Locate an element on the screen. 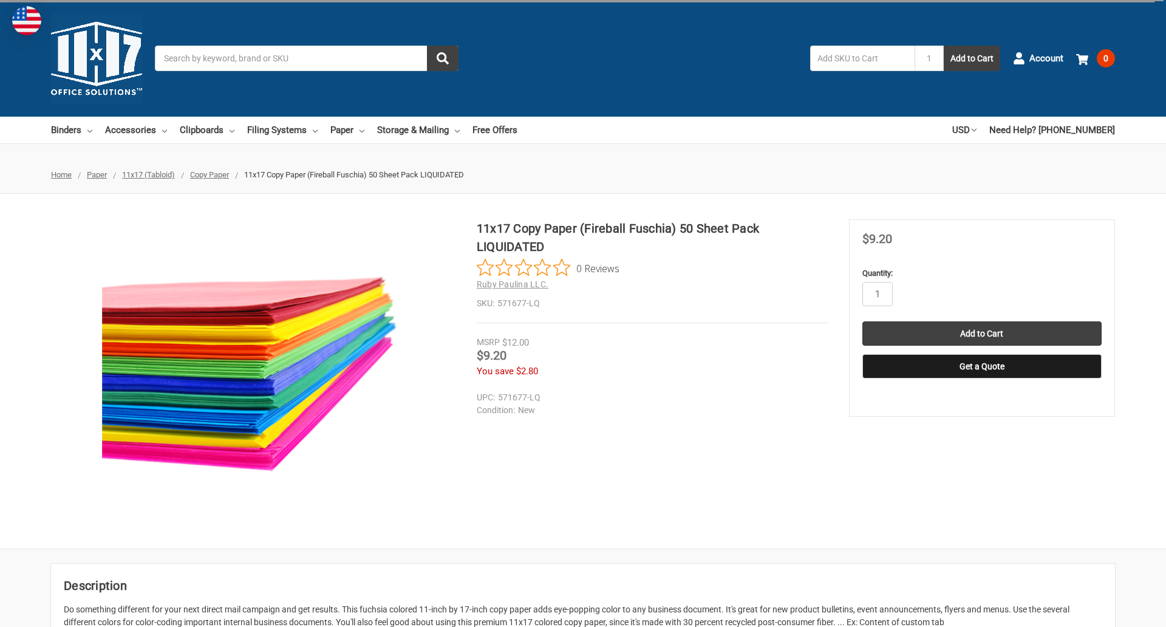  span: Account is located at coordinates (1047, 58).